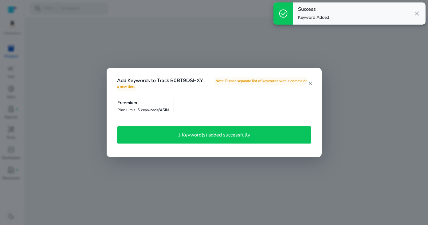 The image size is (428, 225). I want to click on span: 5 keywords/ASIN, so click(153, 110).